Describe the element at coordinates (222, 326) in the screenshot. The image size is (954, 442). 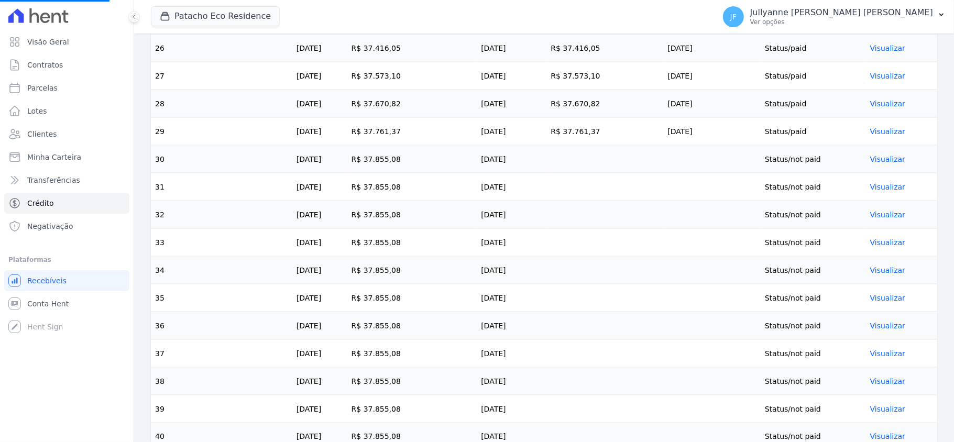
I see `td: 36` at that location.